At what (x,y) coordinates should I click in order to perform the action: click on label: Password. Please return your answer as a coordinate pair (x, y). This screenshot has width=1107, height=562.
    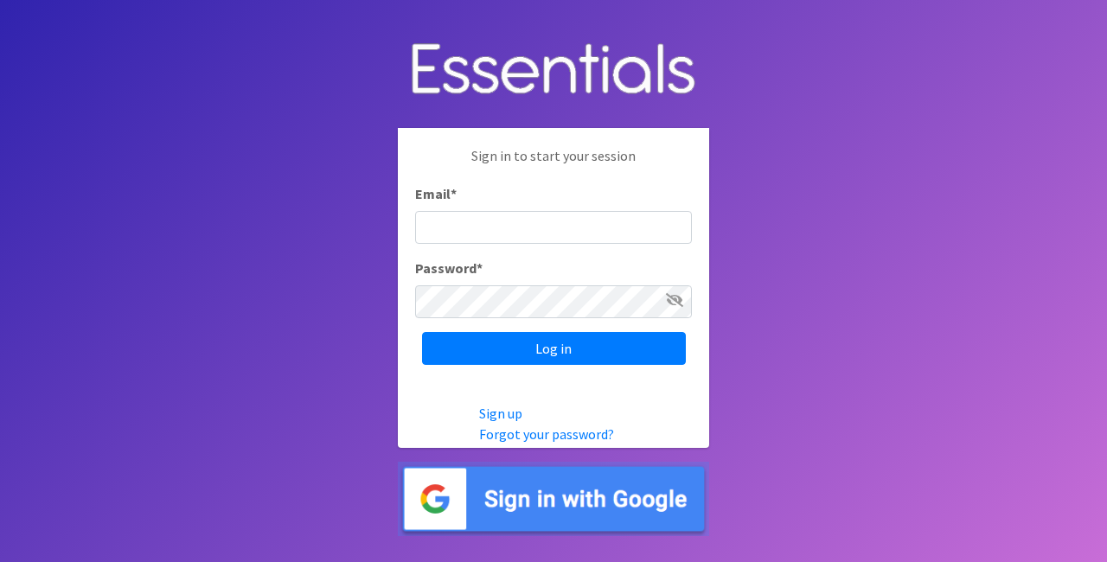
    Looking at the image, I should click on (449, 268).